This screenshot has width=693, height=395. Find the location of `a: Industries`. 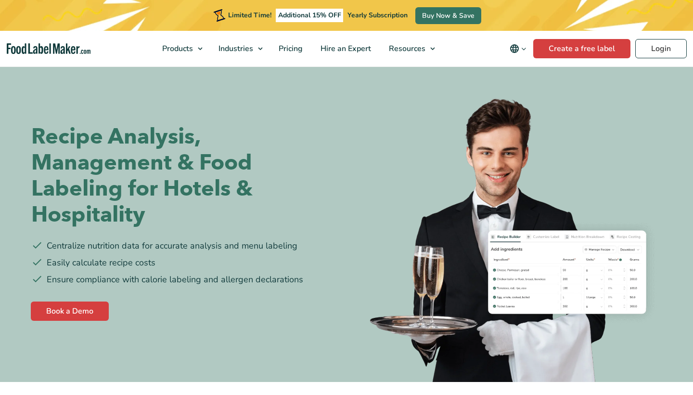

a: Industries is located at coordinates (239, 49).